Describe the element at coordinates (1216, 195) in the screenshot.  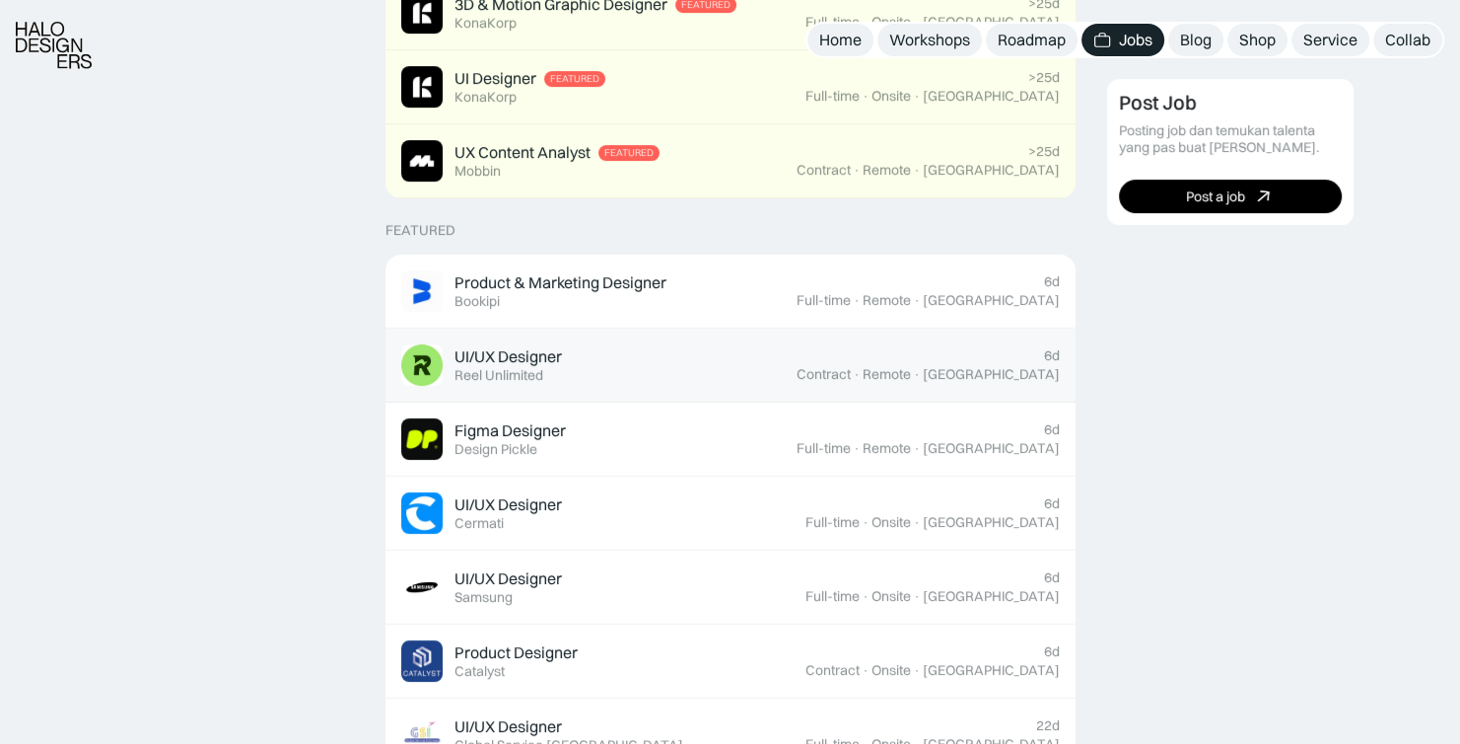
I see `div: Post a job` at that location.